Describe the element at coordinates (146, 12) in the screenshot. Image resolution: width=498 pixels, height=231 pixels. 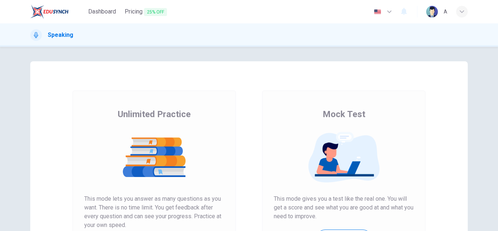
I see `button: Pricing25% OFF` at that location.